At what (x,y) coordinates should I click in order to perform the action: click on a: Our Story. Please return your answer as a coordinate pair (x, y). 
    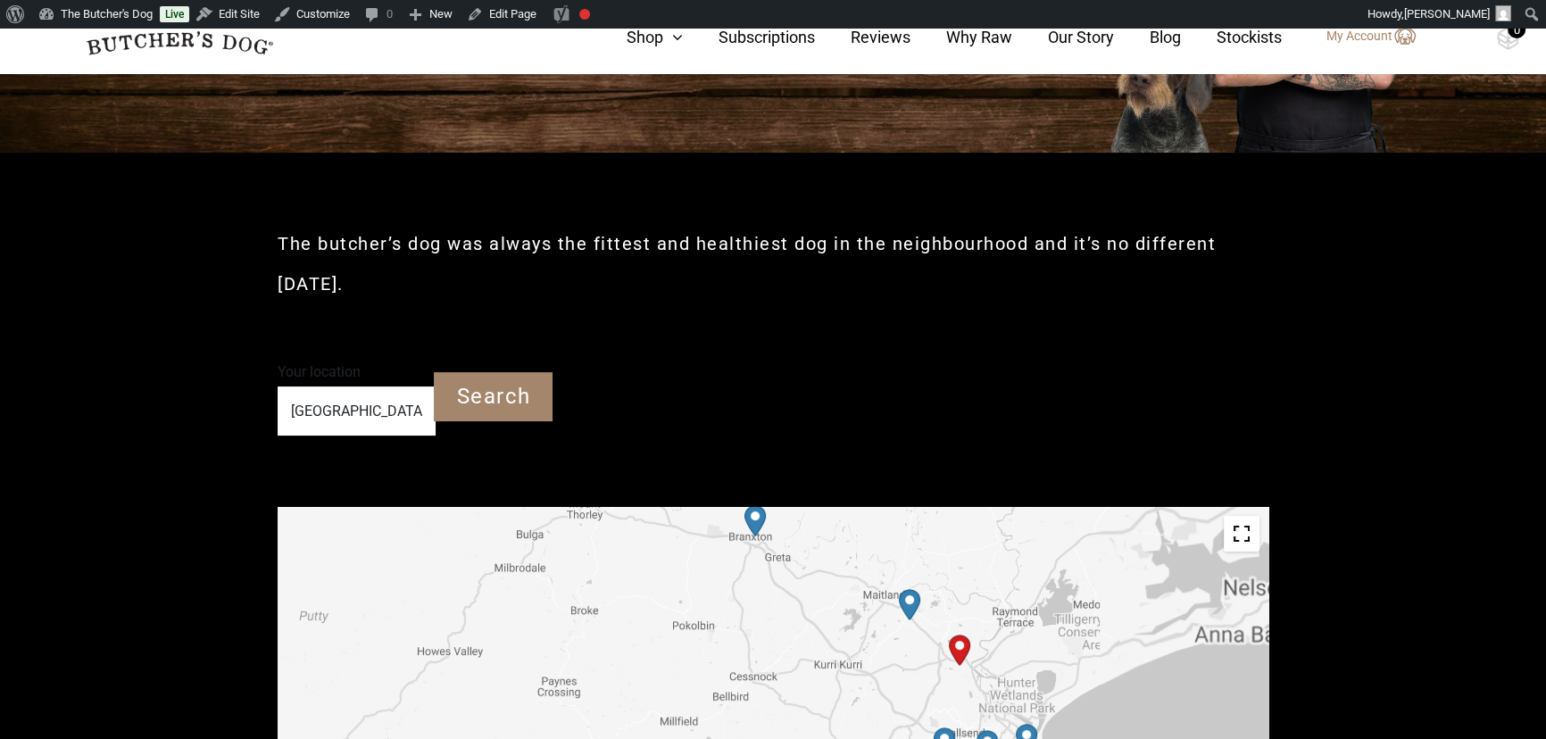
    Looking at the image, I should click on (1063, 37).